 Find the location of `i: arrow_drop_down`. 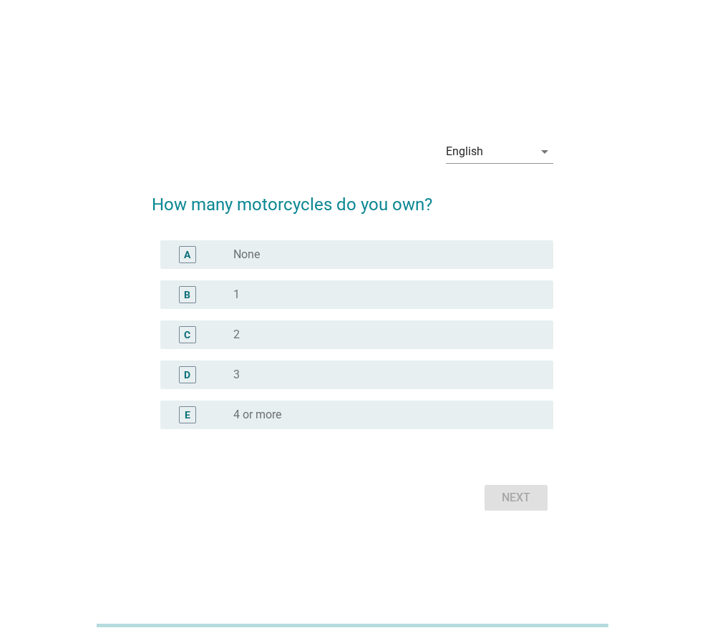

i: arrow_drop_down is located at coordinates (545, 152).